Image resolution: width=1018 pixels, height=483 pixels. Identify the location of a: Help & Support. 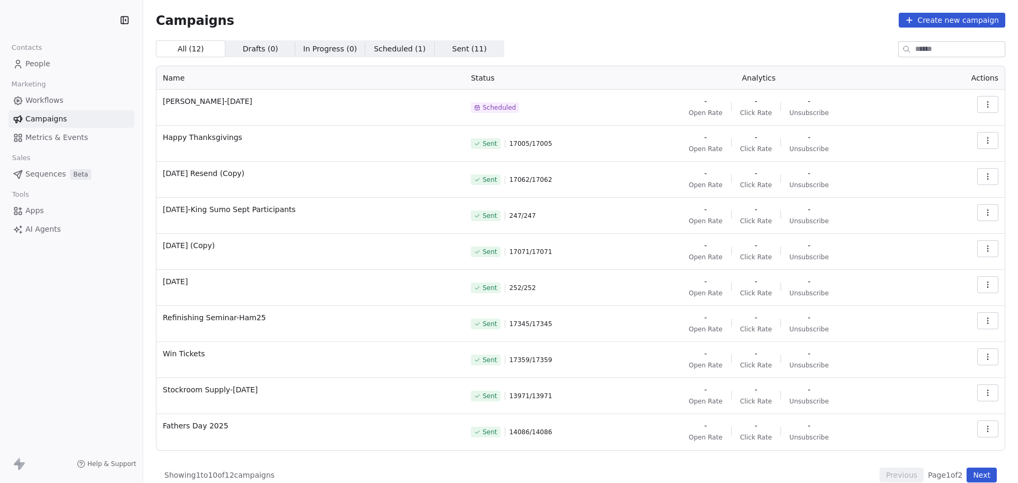
(107, 464).